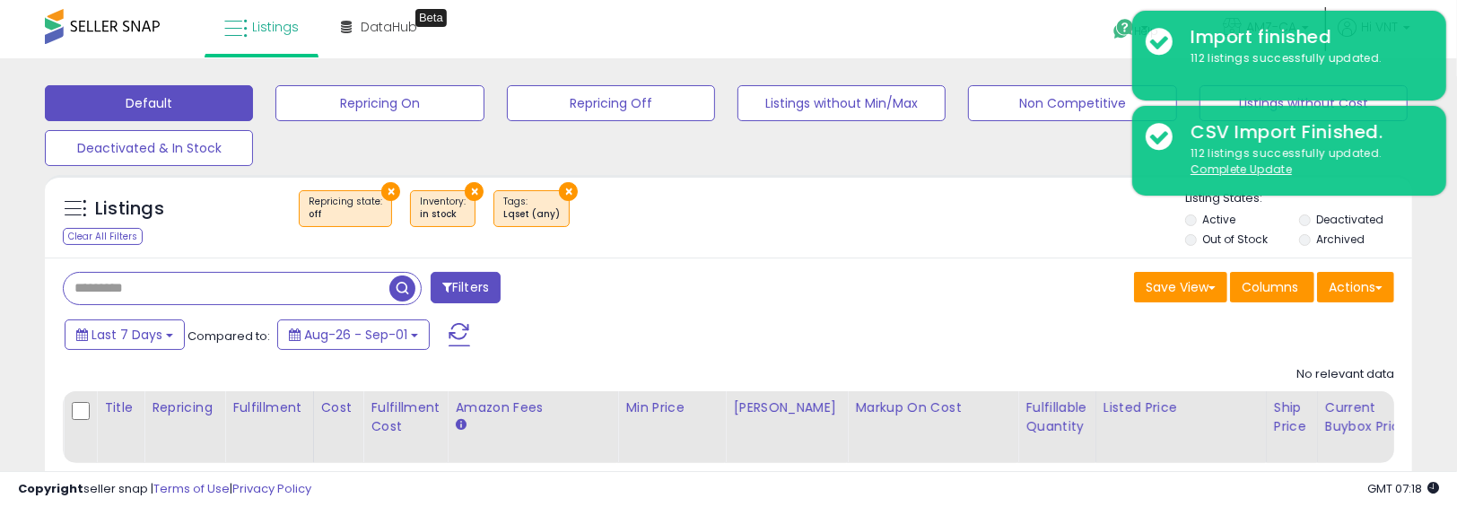  I want to click on span: Listings, so click(276, 27).